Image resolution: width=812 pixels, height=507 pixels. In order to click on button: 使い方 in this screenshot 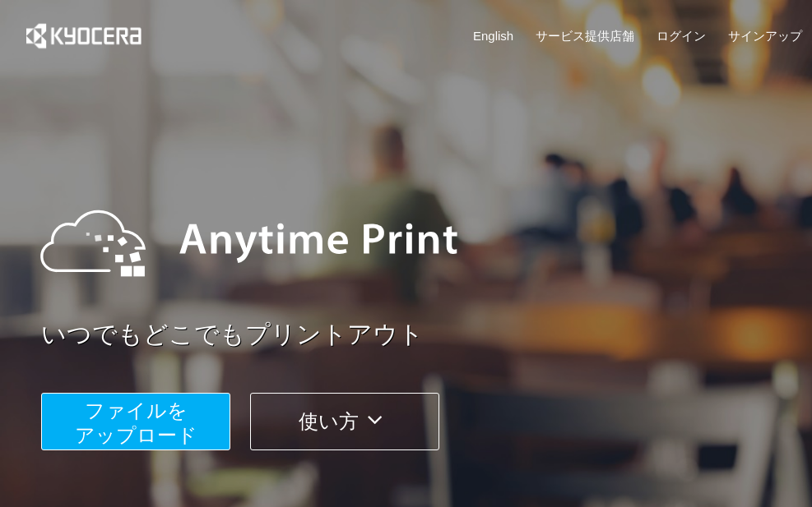, I will do `click(345, 422)`.